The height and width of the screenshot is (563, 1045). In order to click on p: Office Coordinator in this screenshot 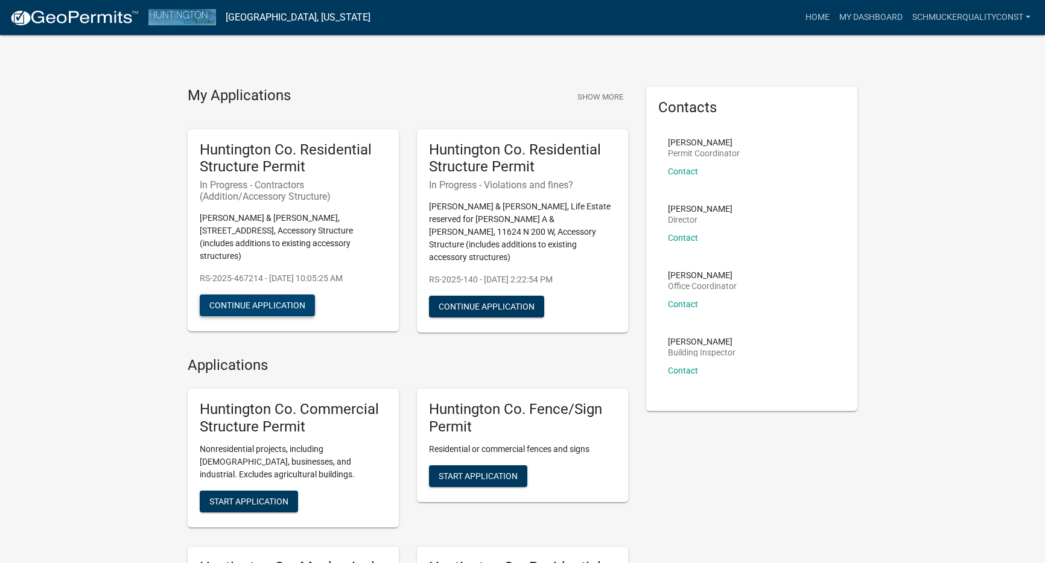, I will do `click(702, 286)`.